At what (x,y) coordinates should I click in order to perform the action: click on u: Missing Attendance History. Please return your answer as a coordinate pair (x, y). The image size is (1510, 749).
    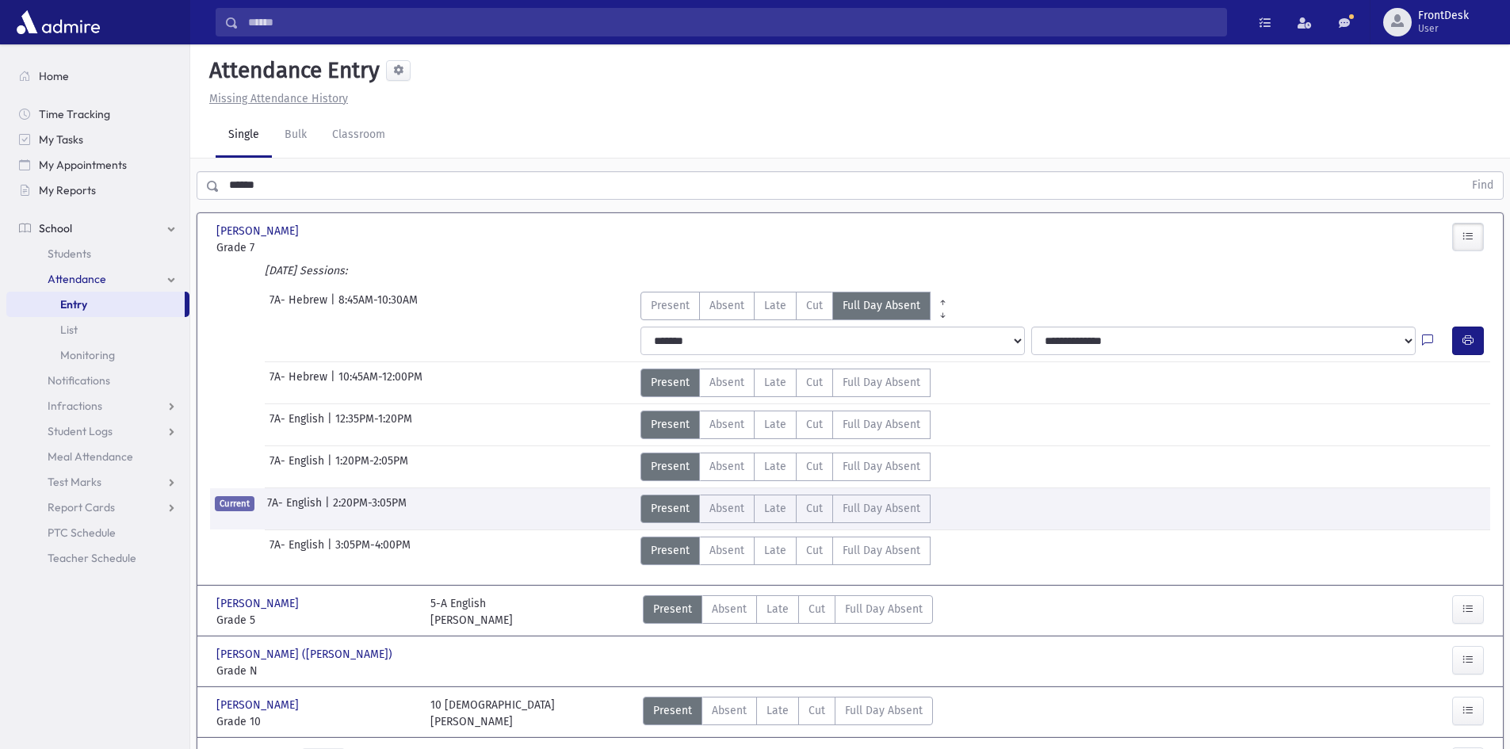
    Looking at the image, I should click on (278, 98).